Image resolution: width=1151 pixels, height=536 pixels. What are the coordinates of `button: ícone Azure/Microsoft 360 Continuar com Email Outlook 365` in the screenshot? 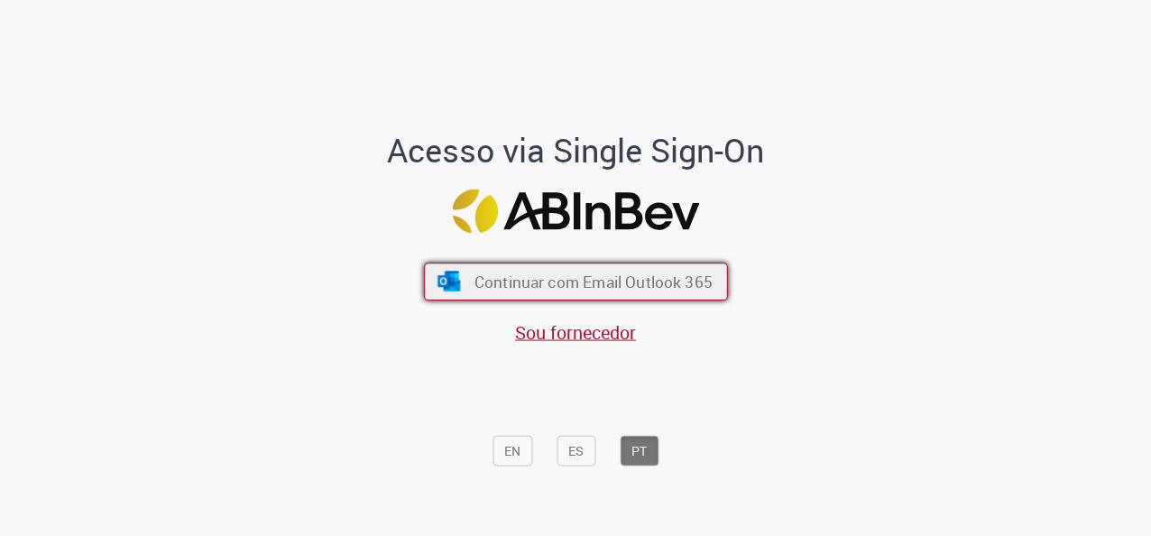 It's located at (576, 282).